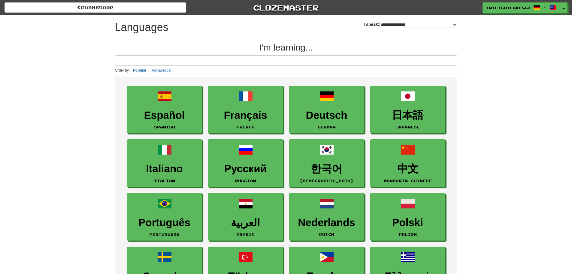 This screenshot has width=572, height=274. I want to click on a: TwilightLake8649 /, so click(521, 8).